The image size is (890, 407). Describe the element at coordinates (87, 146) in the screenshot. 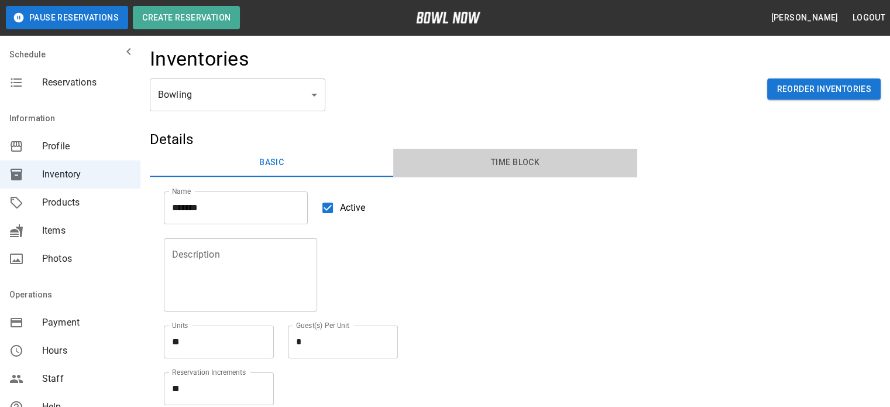

I see `span: Profile` at that location.